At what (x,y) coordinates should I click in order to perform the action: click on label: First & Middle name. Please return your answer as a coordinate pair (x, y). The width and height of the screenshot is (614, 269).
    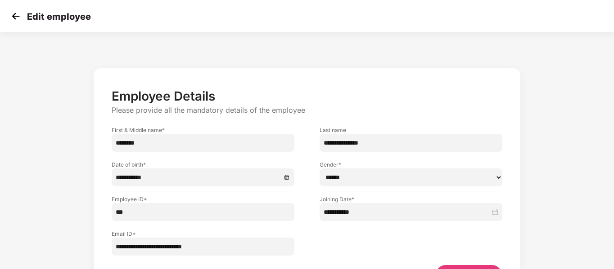
    Looking at the image, I should click on (203, 130).